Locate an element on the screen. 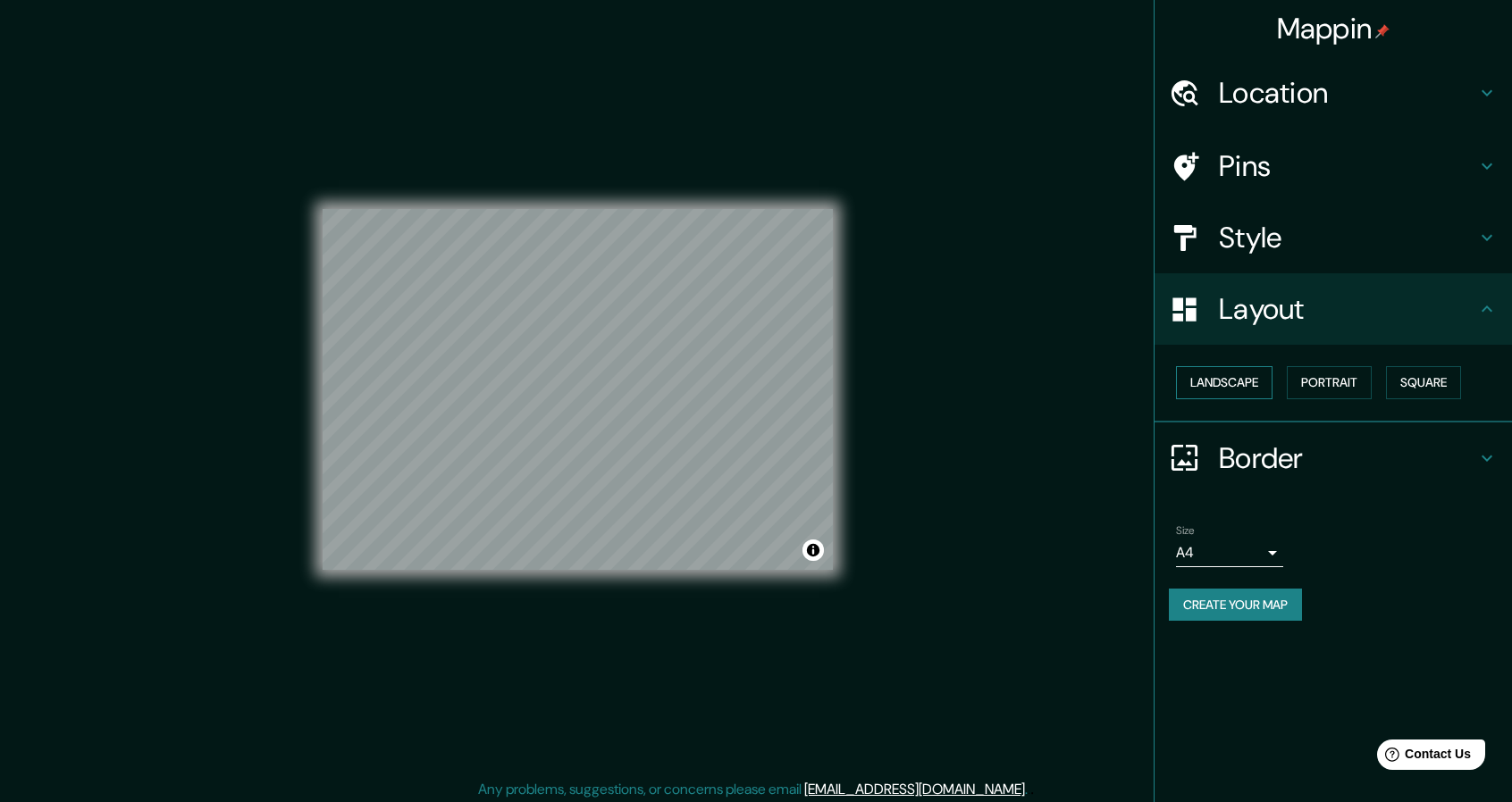 The height and width of the screenshot is (802, 1512). button: Create your map is located at coordinates (1235, 605).